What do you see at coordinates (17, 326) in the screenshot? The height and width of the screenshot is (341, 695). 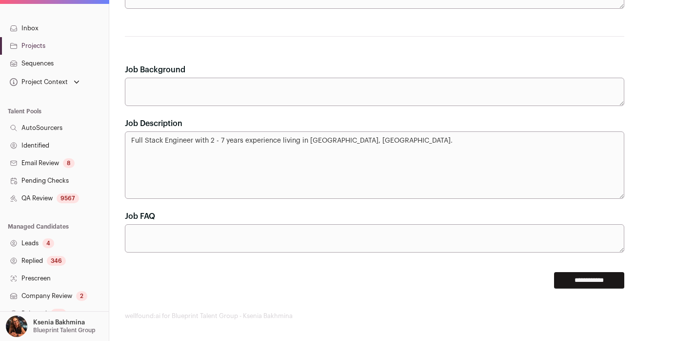 I see `img: 13968079-medium_jpg` at bounding box center [17, 326].